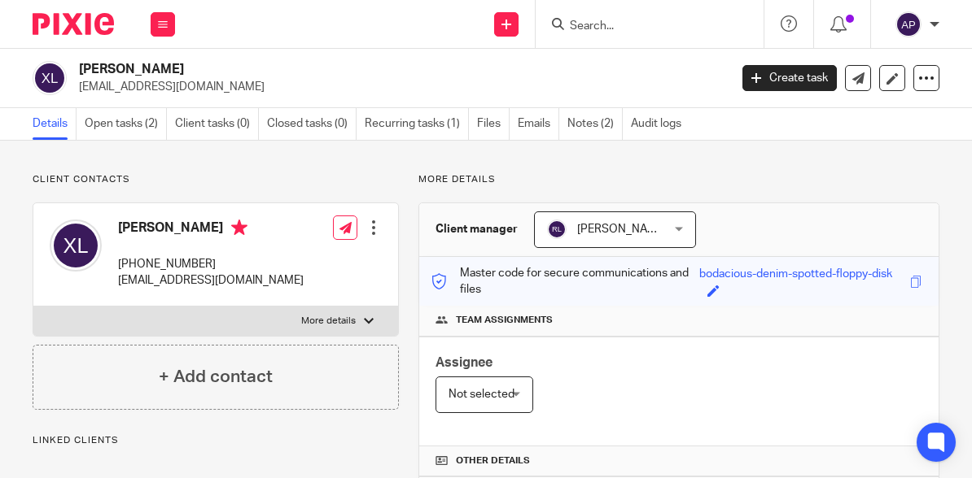 This screenshot has width=972, height=478. What do you see at coordinates (417, 124) in the screenshot?
I see `a: Recurring tasks (1)` at bounding box center [417, 124].